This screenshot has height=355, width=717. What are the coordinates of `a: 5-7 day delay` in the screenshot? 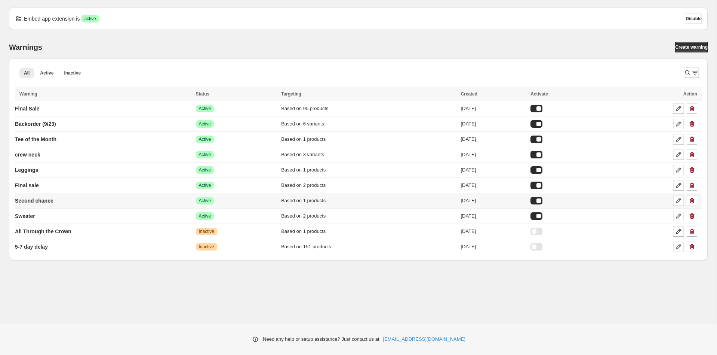 It's located at (31, 246).